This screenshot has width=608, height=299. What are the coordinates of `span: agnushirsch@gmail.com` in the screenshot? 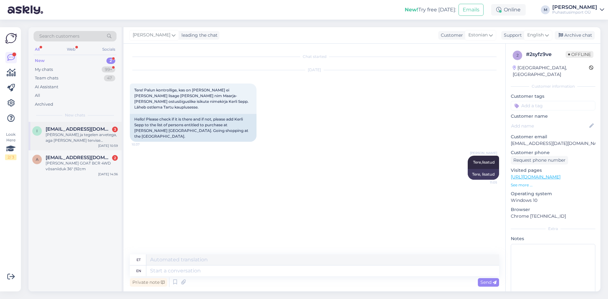 It's located at (79, 158).